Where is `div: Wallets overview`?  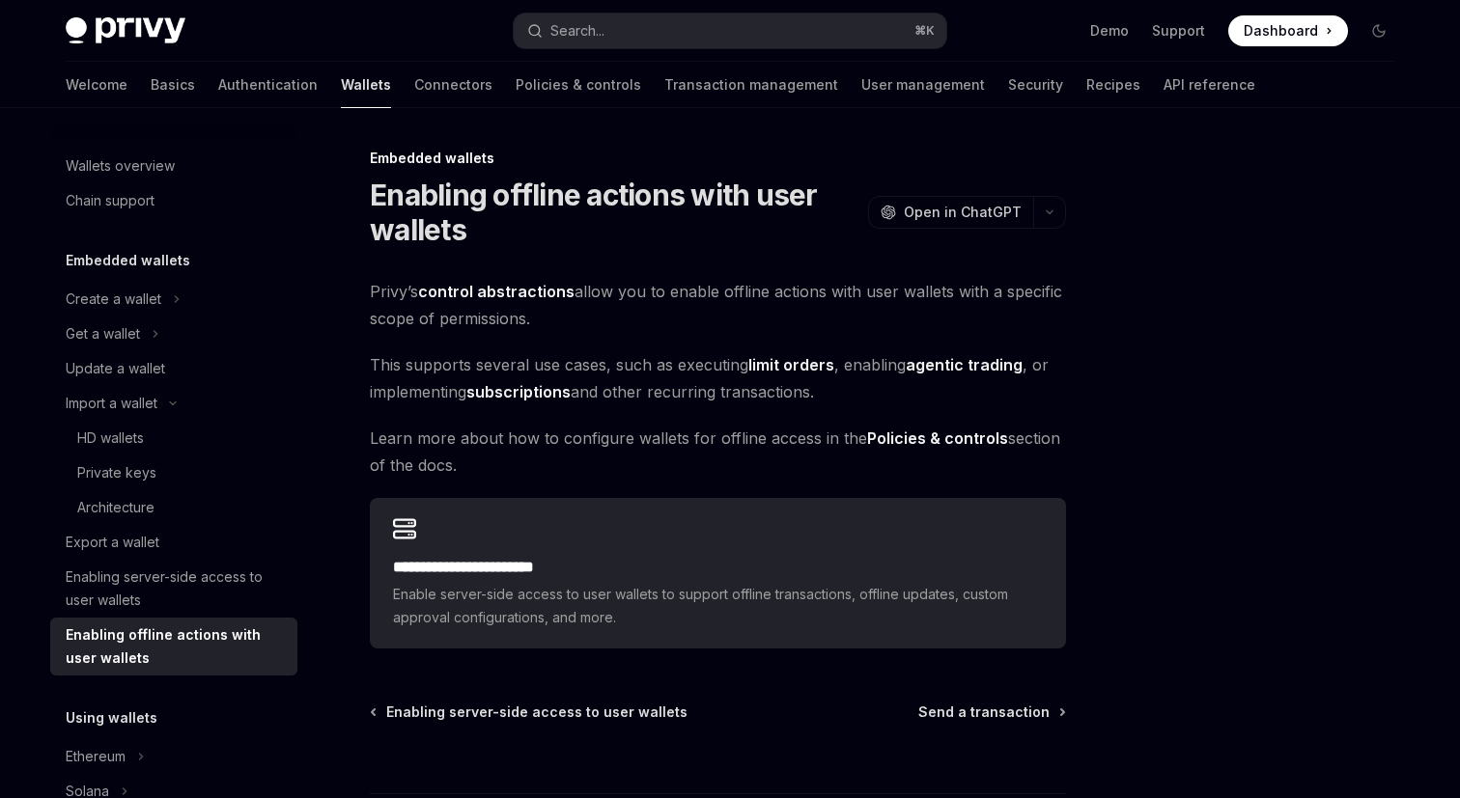 div: Wallets overview is located at coordinates (120, 166).